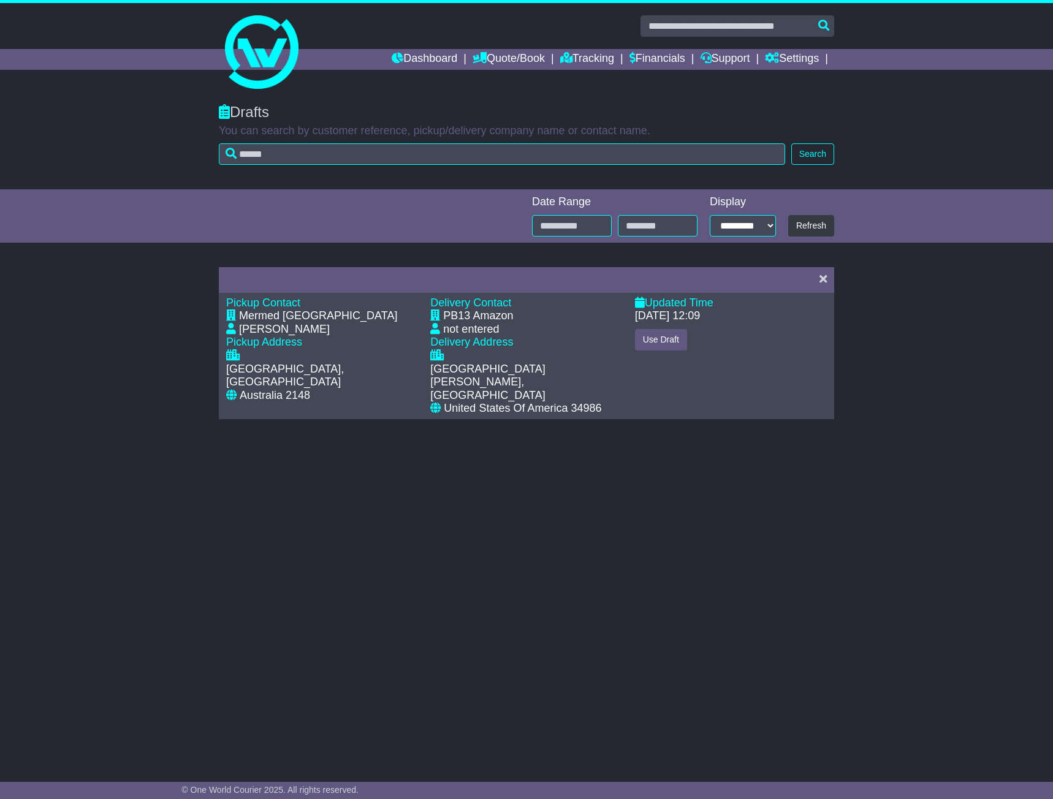 This screenshot has height=799, width=1053. Describe the element at coordinates (614, 202) in the screenshot. I see `div: Date Range` at that location.